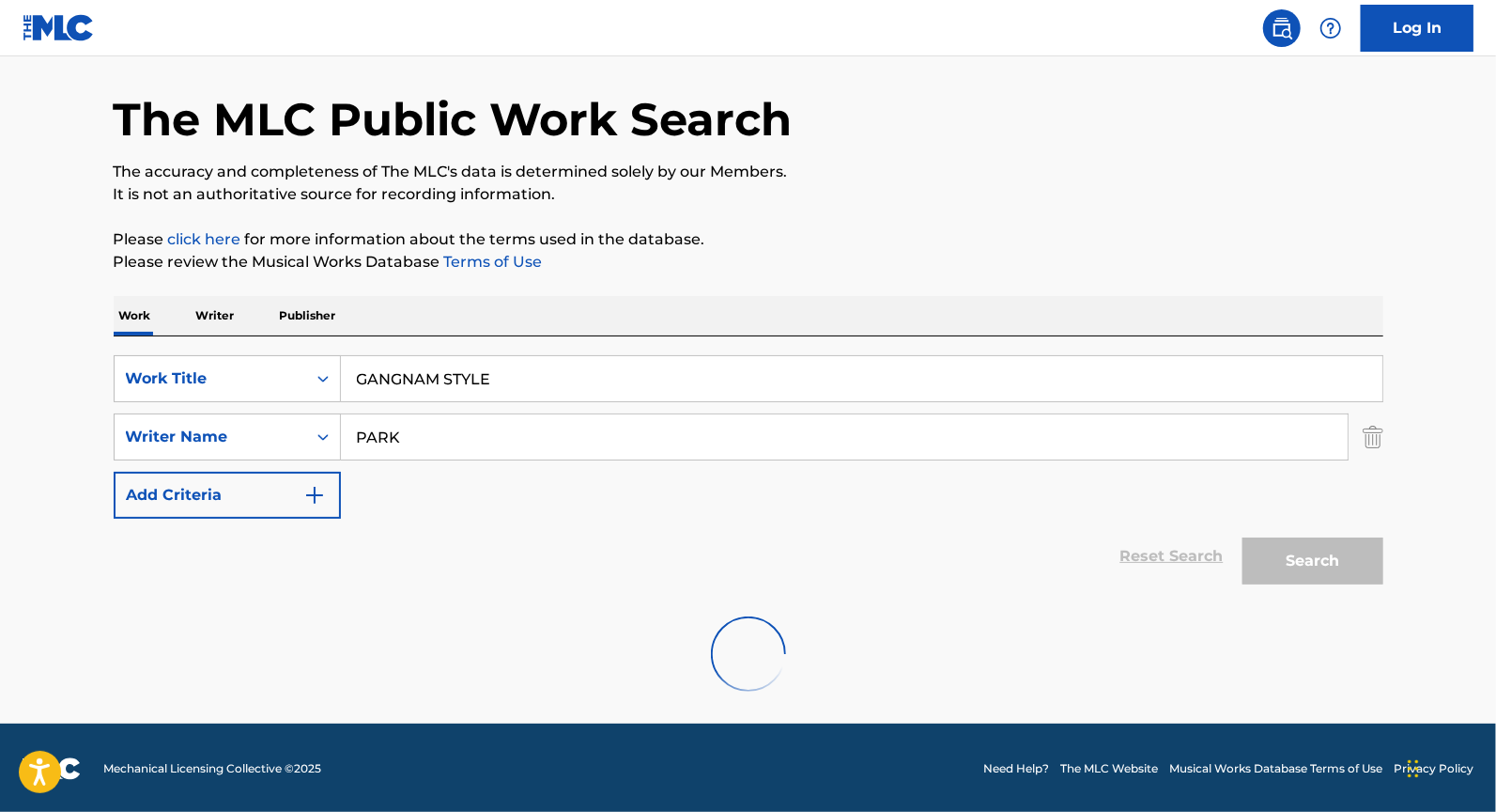 The height and width of the screenshot is (812, 1496). Describe the element at coordinates (210, 378) in the screenshot. I see `div: Work Title` at that location.